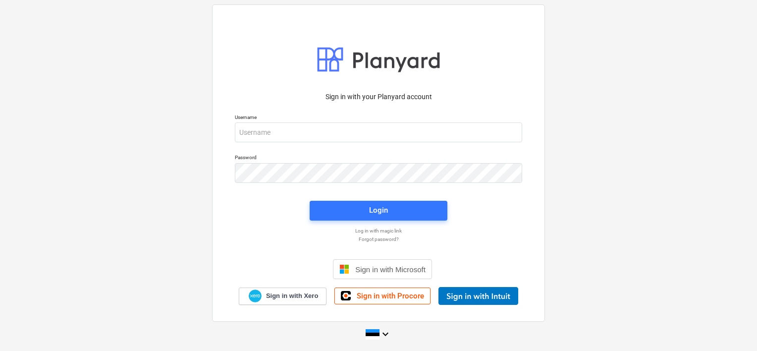  What do you see at coordinates (378, 158) in the screenshot?
I see `p: Password` at bounding box center [378, 158].